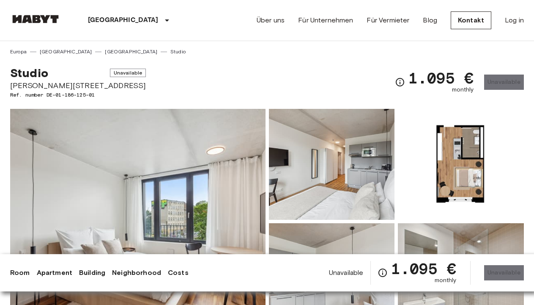 The image size is (534, 305). Describe the element at coordinates (55, 273) in the screenshot. I see `a: Apartment` at that location.